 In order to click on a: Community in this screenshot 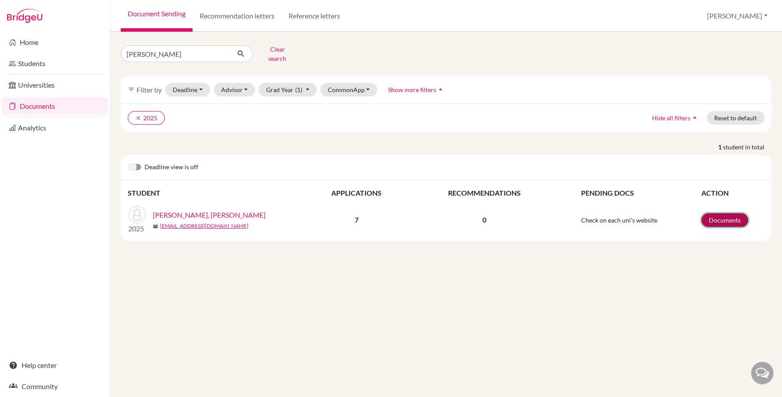, I will do `click(55, 386)`.